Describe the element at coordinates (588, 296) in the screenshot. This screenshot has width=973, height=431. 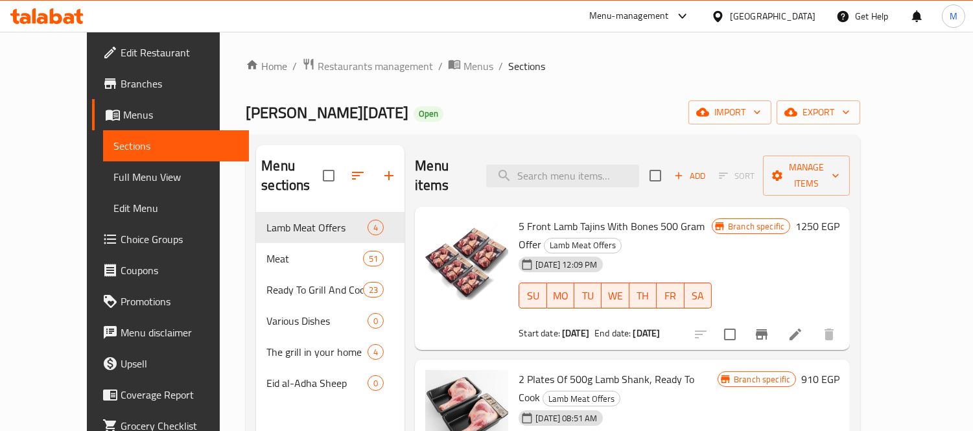
I see `button: TU` at that location.